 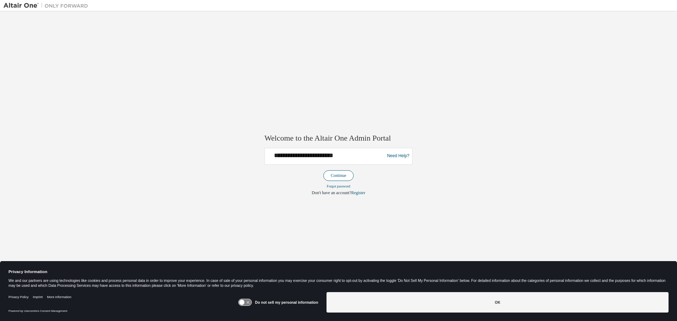 I want to click on button: Continue, so click(x=338, y=176).